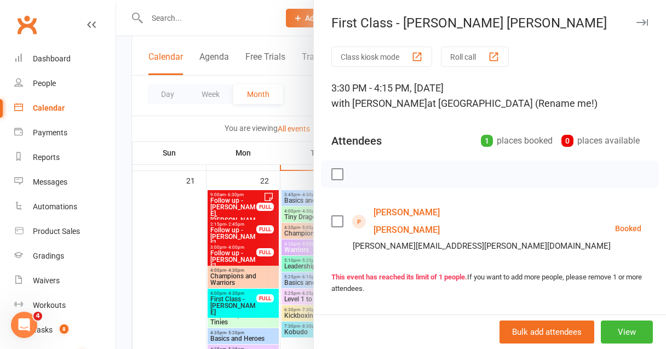 The height and width of the screenshot is (349, 666). Describe the element at coordinates (475, 56) in the screenshot. I see `button: Roll call` at that location.